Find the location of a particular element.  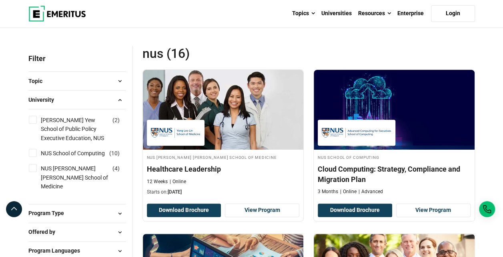

h4: Cloud Computing: Strategy, Compliance and Migration Plan is located at coordinates (394, 174).